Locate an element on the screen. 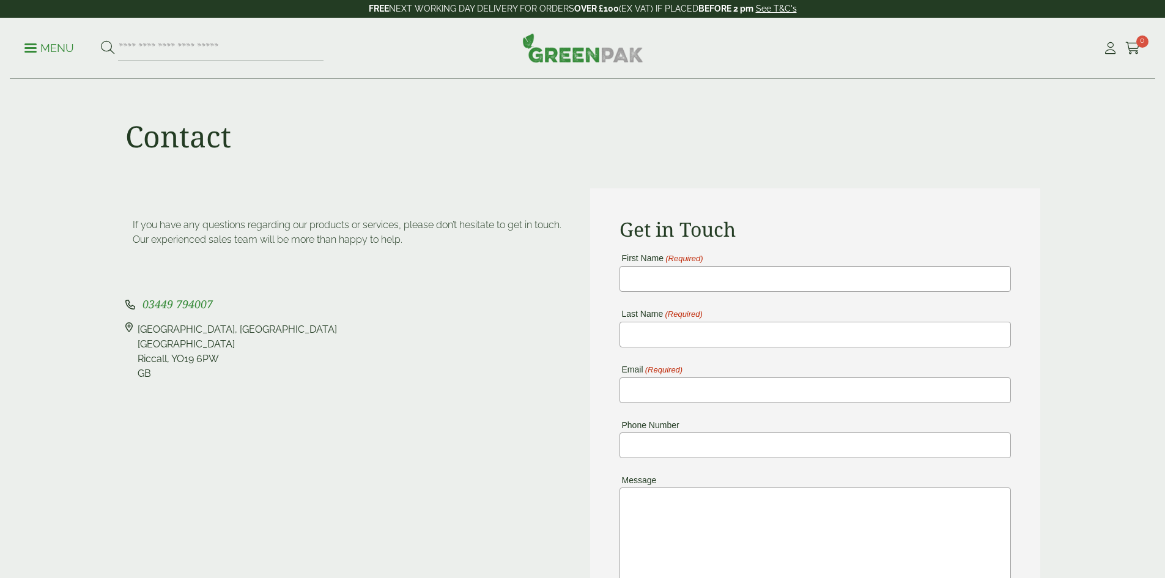 This screenshot has height=578, width=1165. i: My Account is located at coordinates (1110, 48).